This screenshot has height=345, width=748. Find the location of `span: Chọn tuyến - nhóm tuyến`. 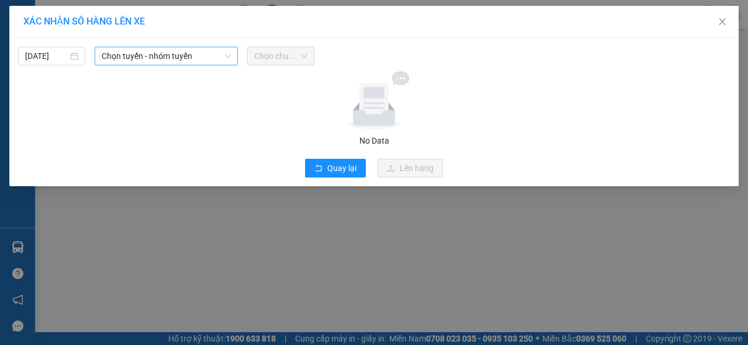

span: Chọn tuyến - nhóm tuyến is located at coordinates (166, 56).